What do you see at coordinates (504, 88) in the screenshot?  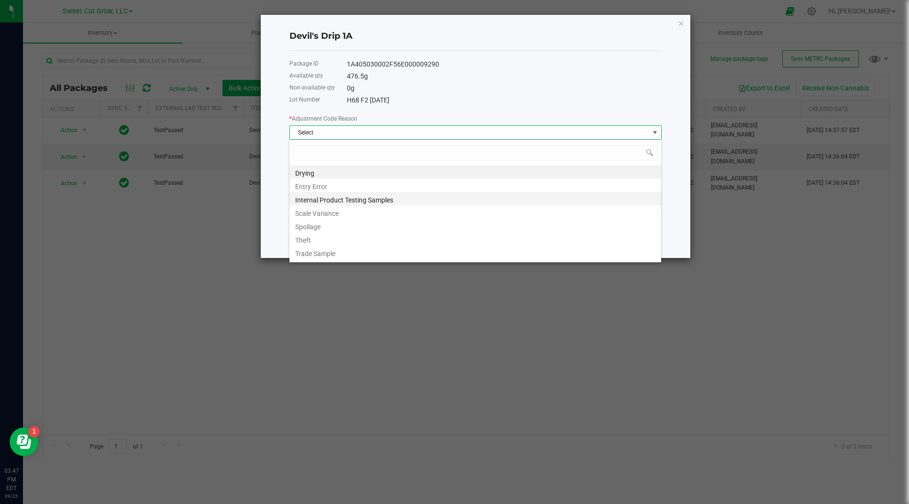 I see `div: 0` at bounding box center [504, 88].